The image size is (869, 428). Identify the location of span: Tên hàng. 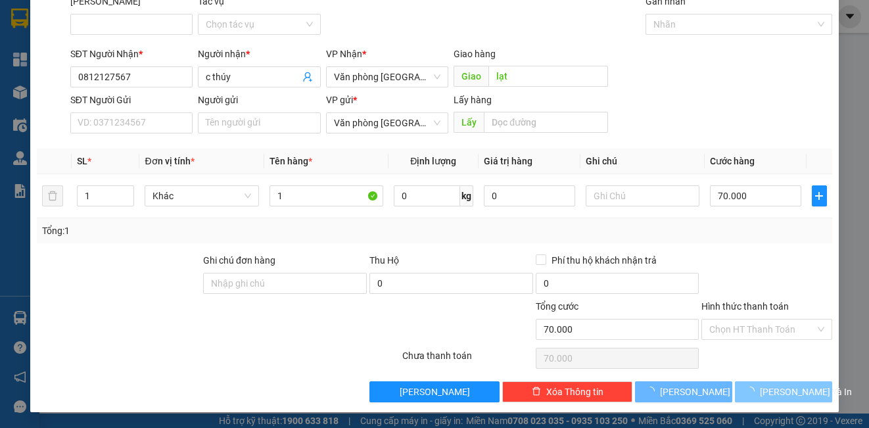
(291, 161).